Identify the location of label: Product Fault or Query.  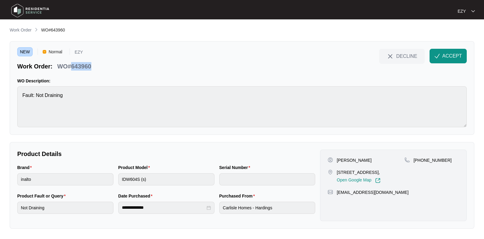
(43, 196).